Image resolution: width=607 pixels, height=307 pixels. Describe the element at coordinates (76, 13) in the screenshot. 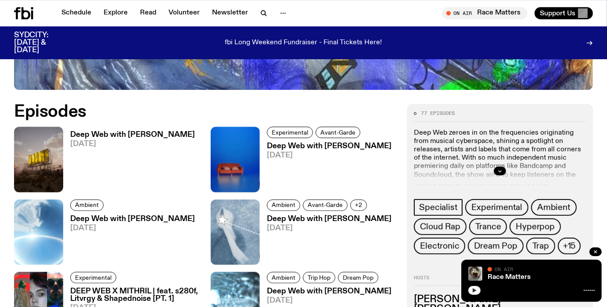

I see `a: Schedule` at that location.